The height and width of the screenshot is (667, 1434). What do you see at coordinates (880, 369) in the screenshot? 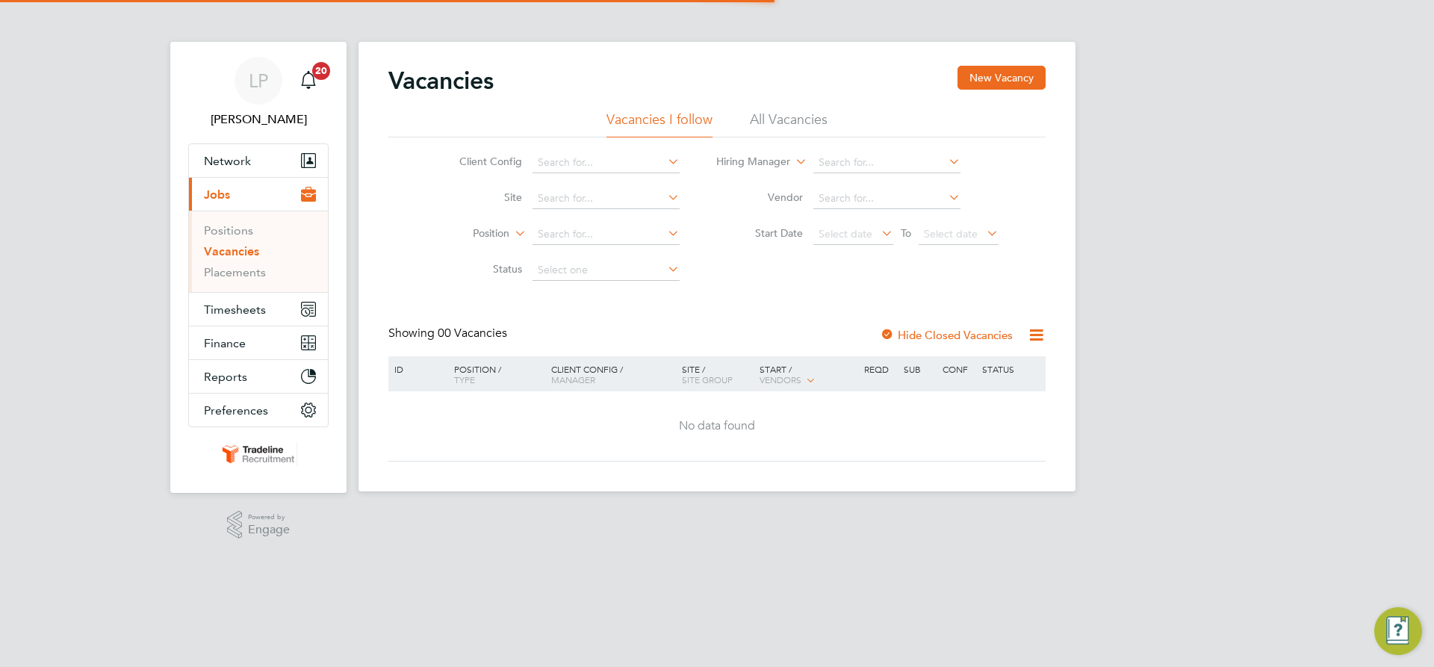
I see `div: Reqd` at bounding box center [880, 369].